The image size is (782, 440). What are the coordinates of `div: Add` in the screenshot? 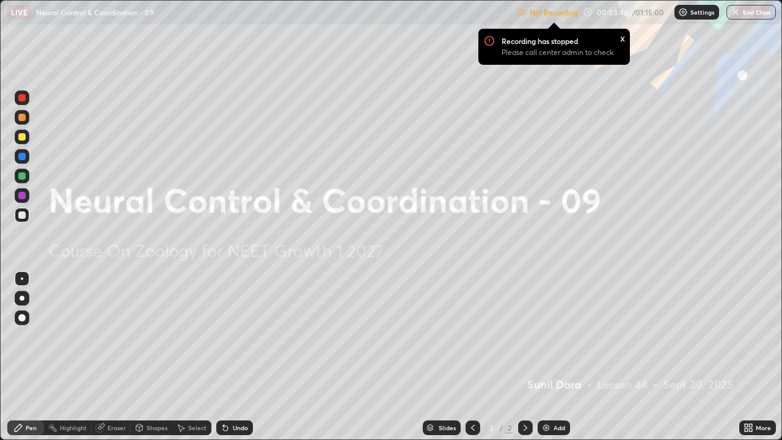 It's located at (559, 428).